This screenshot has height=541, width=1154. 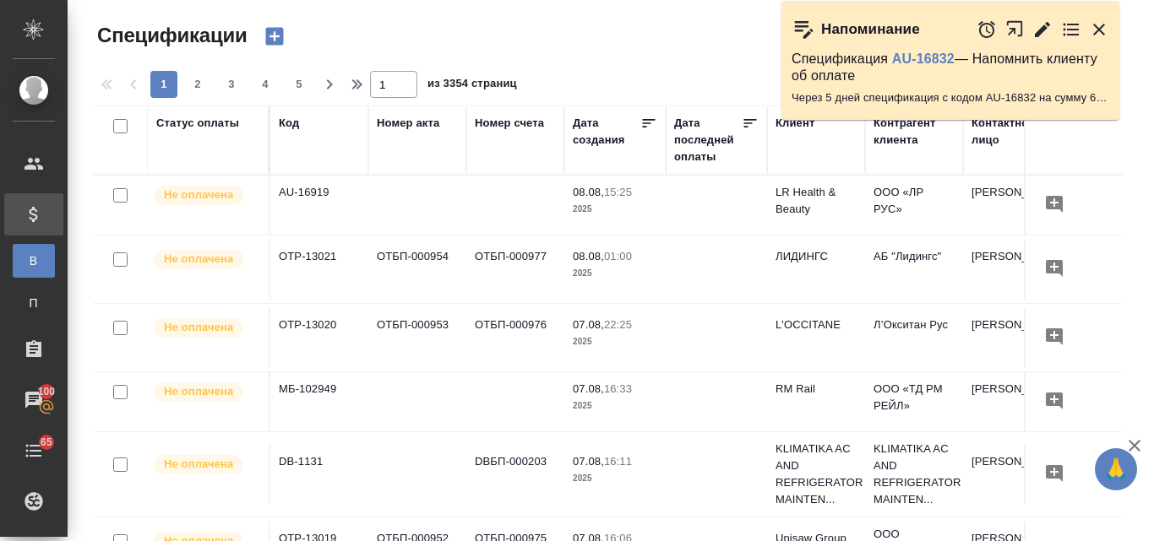 I want to click on div: Клиент, so click(x=795, y=123).